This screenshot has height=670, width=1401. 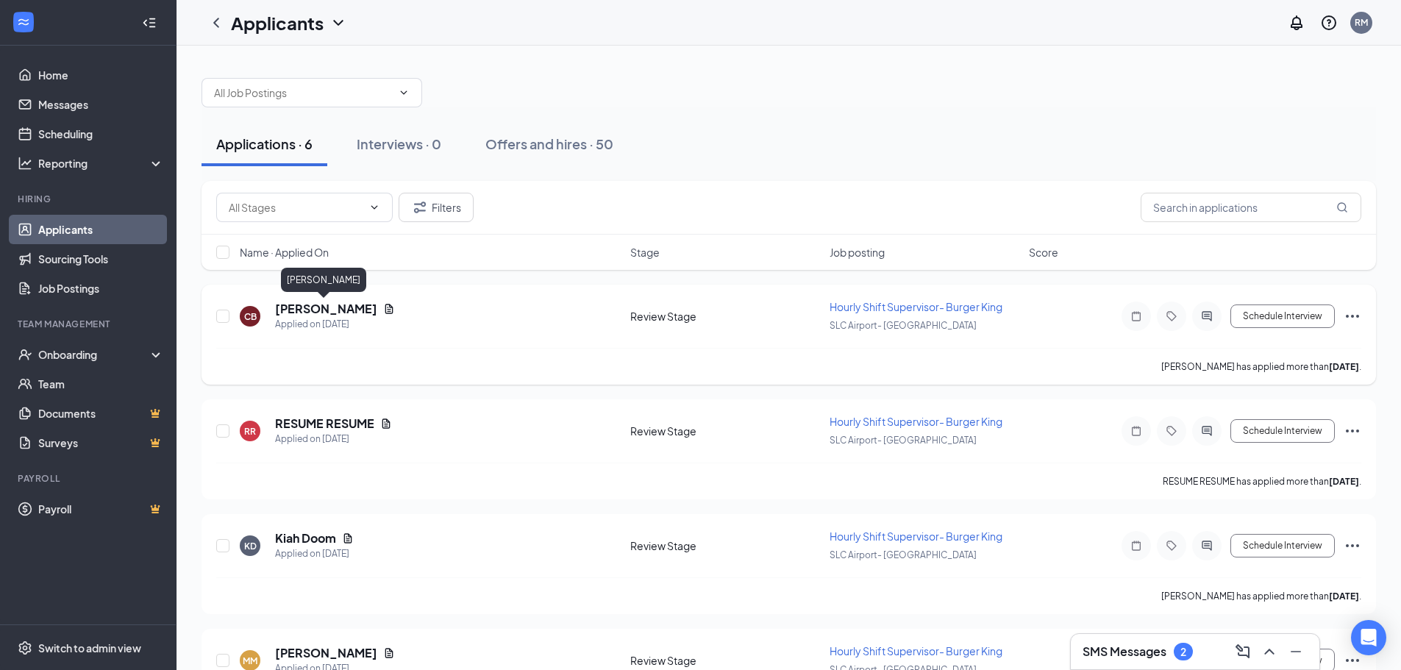 What do you see at coordinates (436, 207) in the screenshot?
I see `button: Filter Filters` at bounding box center [436, 207].